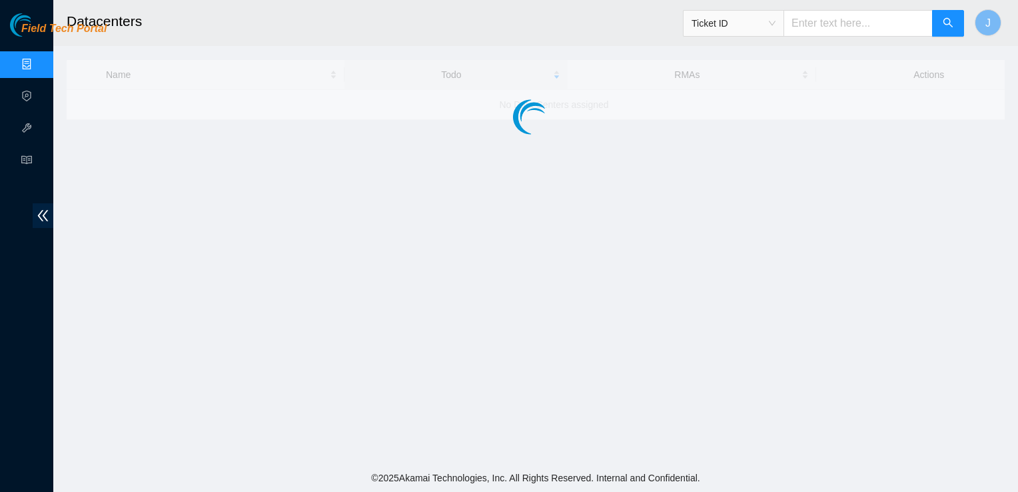 The width and height of the screenshot is (1018, 492). Describe the element at coordinates (858, 23) in the screenshot. I see `input: Enter text here...` at that location.